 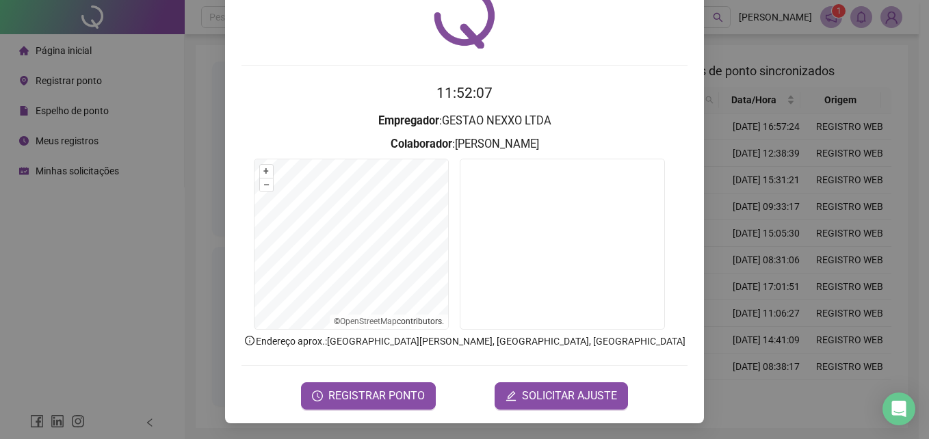 What do you see at coordinates (464, 121) in the screenshot?
I see `h3: : GESTAO NEXXO LTDA` at bounding box center [464, 121].